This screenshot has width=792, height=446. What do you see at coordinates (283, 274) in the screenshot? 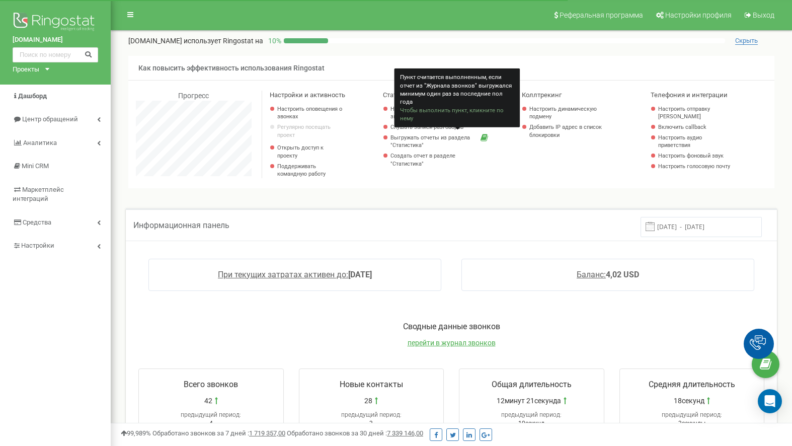
I see `span: При текущих затратах активен до:` at bounding box center [283, 274].